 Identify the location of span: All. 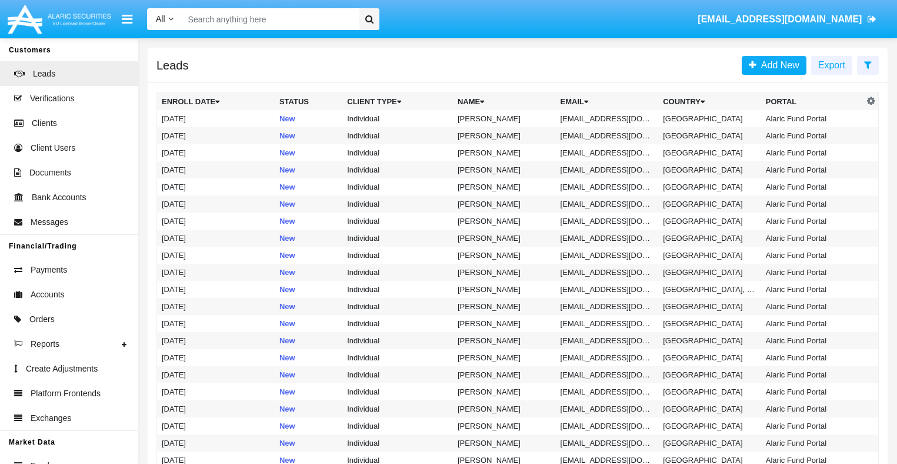
(161, 19).